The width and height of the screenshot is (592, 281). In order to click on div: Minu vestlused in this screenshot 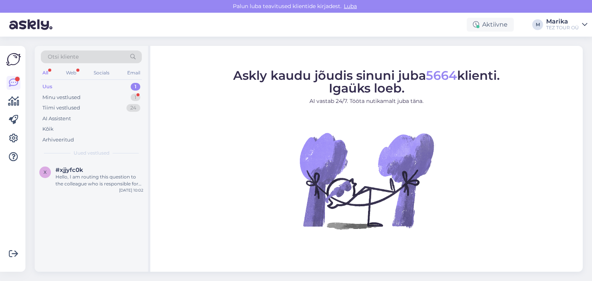, I will do `click(61, 98)`.